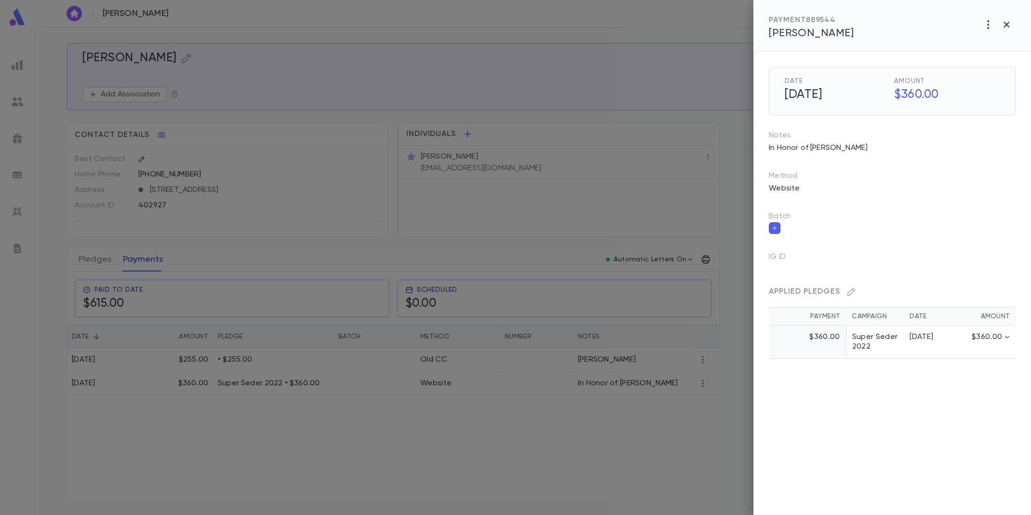 This screenshot has width=1031, height=515. I want to click on div: PAYMENT 889544, so click(811, 20).